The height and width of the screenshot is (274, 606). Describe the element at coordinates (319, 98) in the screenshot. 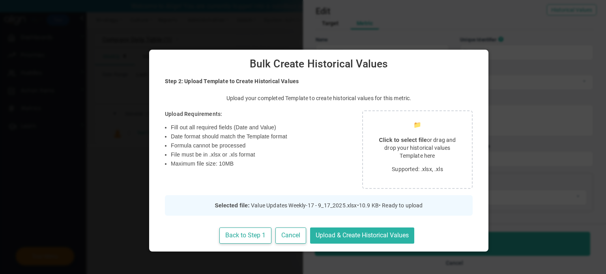

I see `p: Upload your completed Template to create historical values for this metric.` at that location.